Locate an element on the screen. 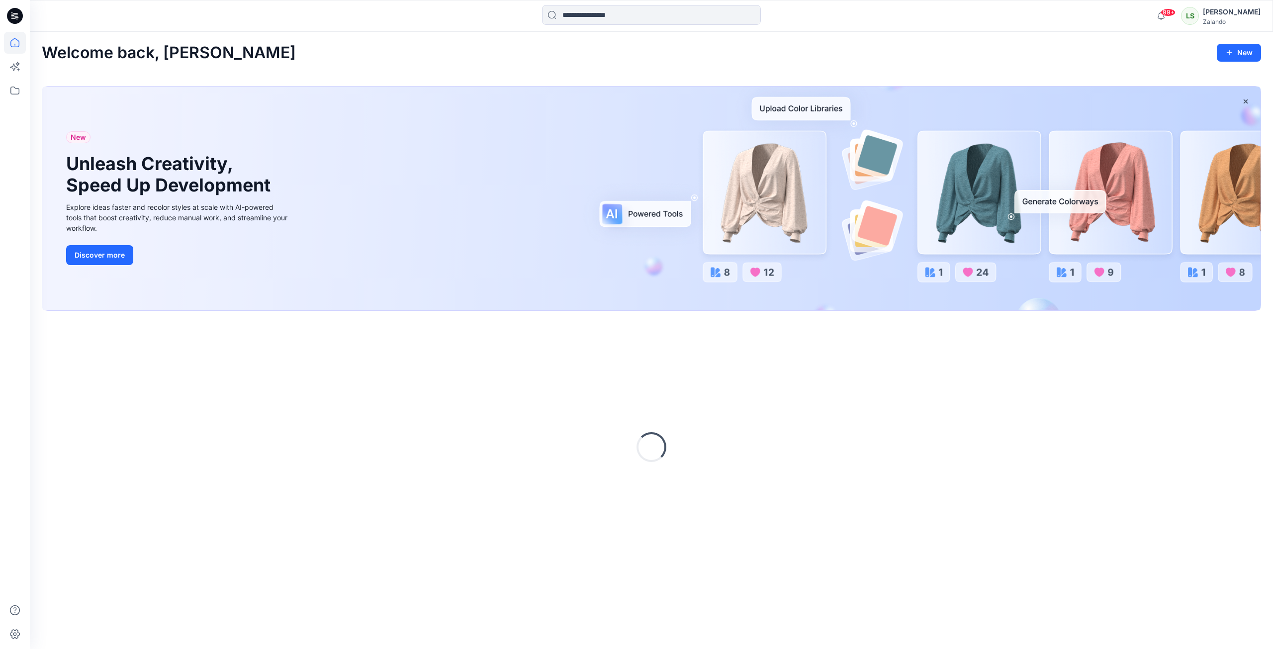 The width and height of the screenshot is (1273, 649). div: LS is located at coordinates (1190, 16).